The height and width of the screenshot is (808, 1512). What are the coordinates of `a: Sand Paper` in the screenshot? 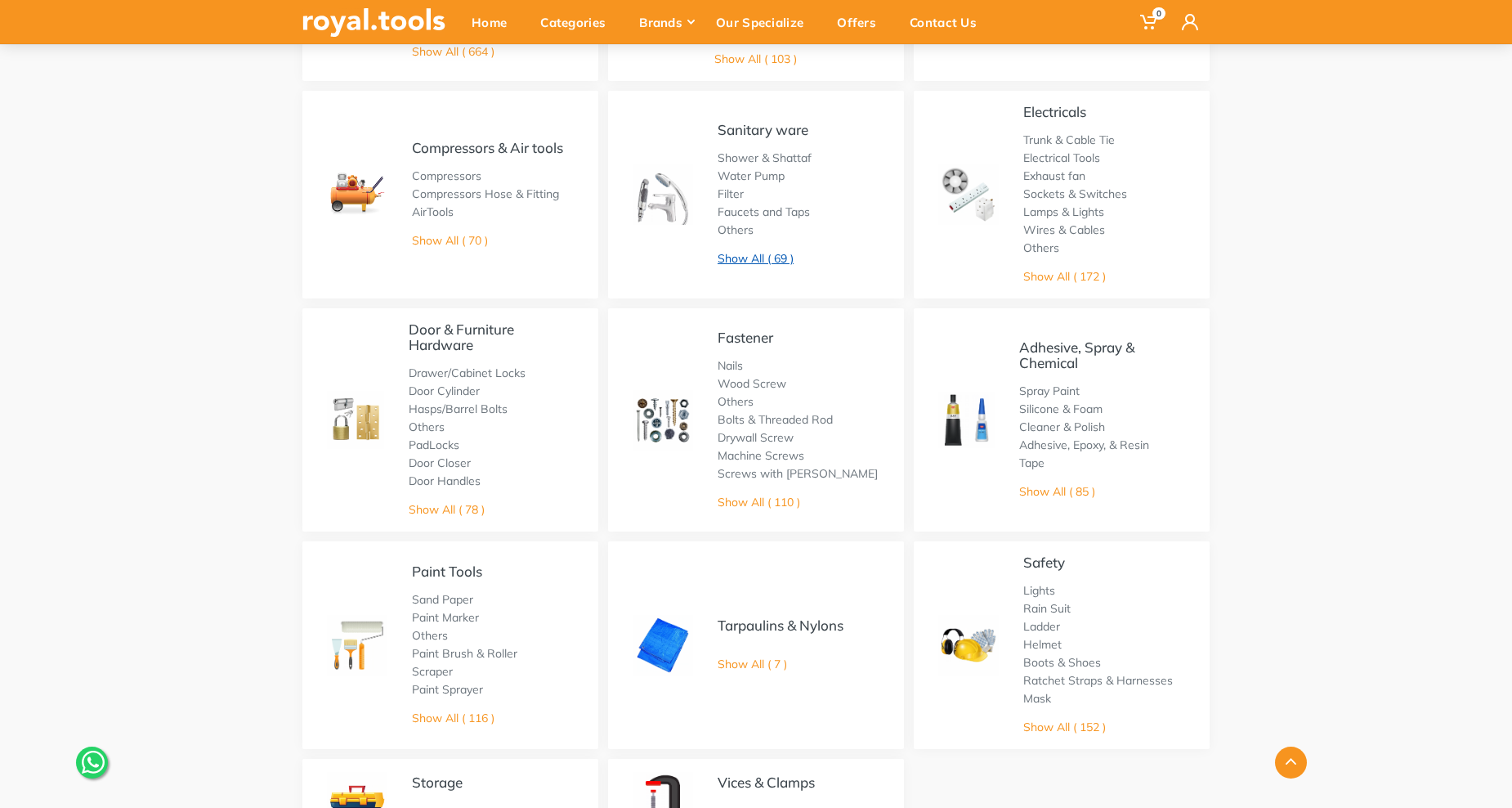 It's located at (442, 600).